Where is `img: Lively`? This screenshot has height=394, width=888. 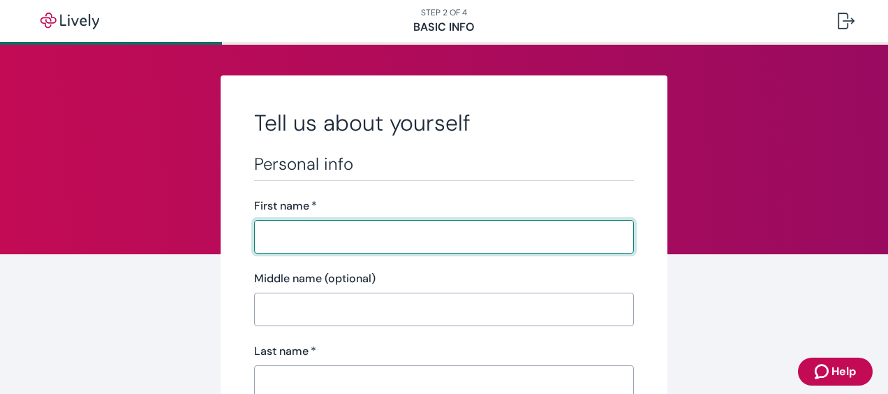 img: Lively is located at coordinates (70, 21).